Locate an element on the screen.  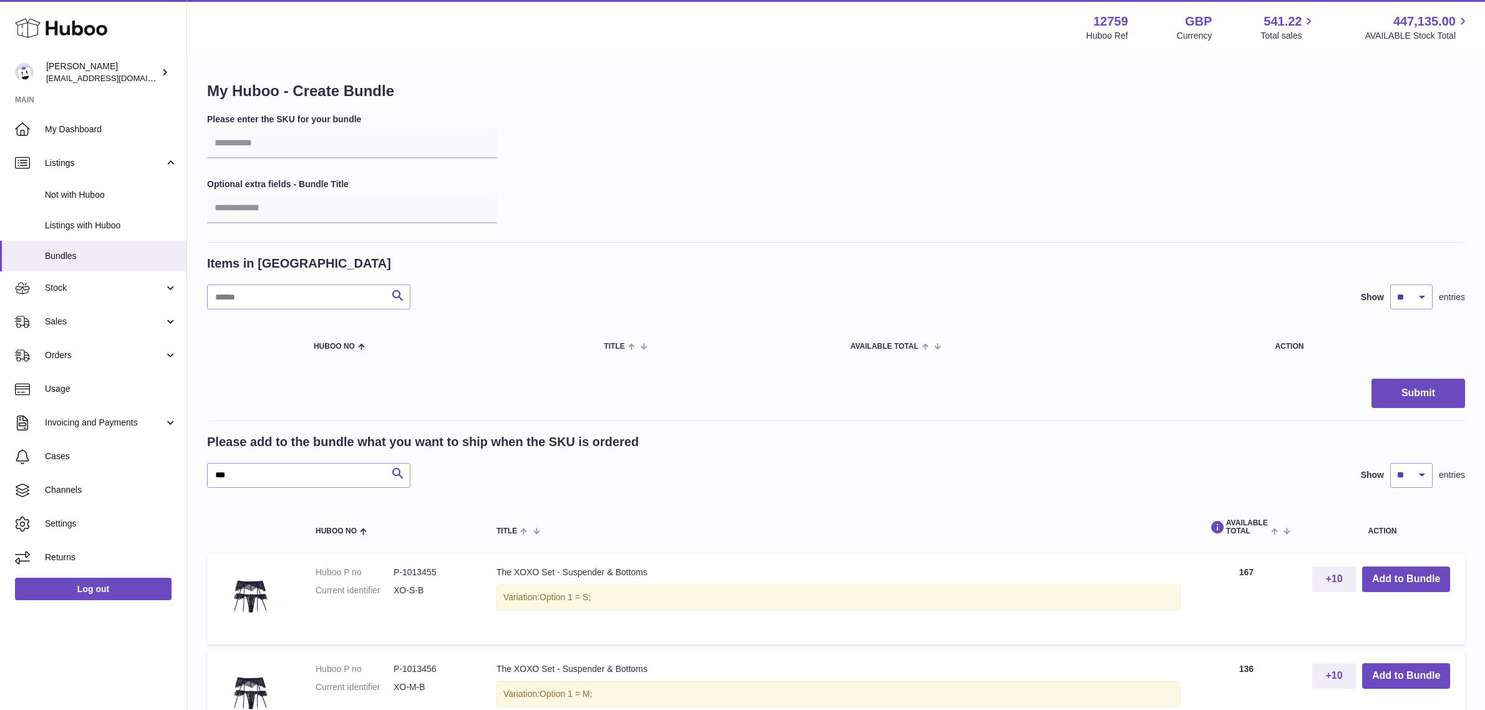
img: The XOXO Set - Suspender & Bottoms is located at coordinates (251, 597).